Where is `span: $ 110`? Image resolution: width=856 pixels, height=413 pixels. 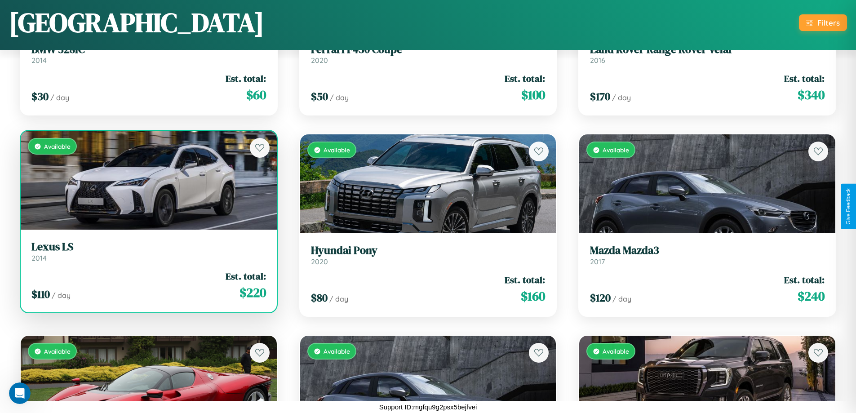 span: $ 110 is located at coordinates (40, 294).